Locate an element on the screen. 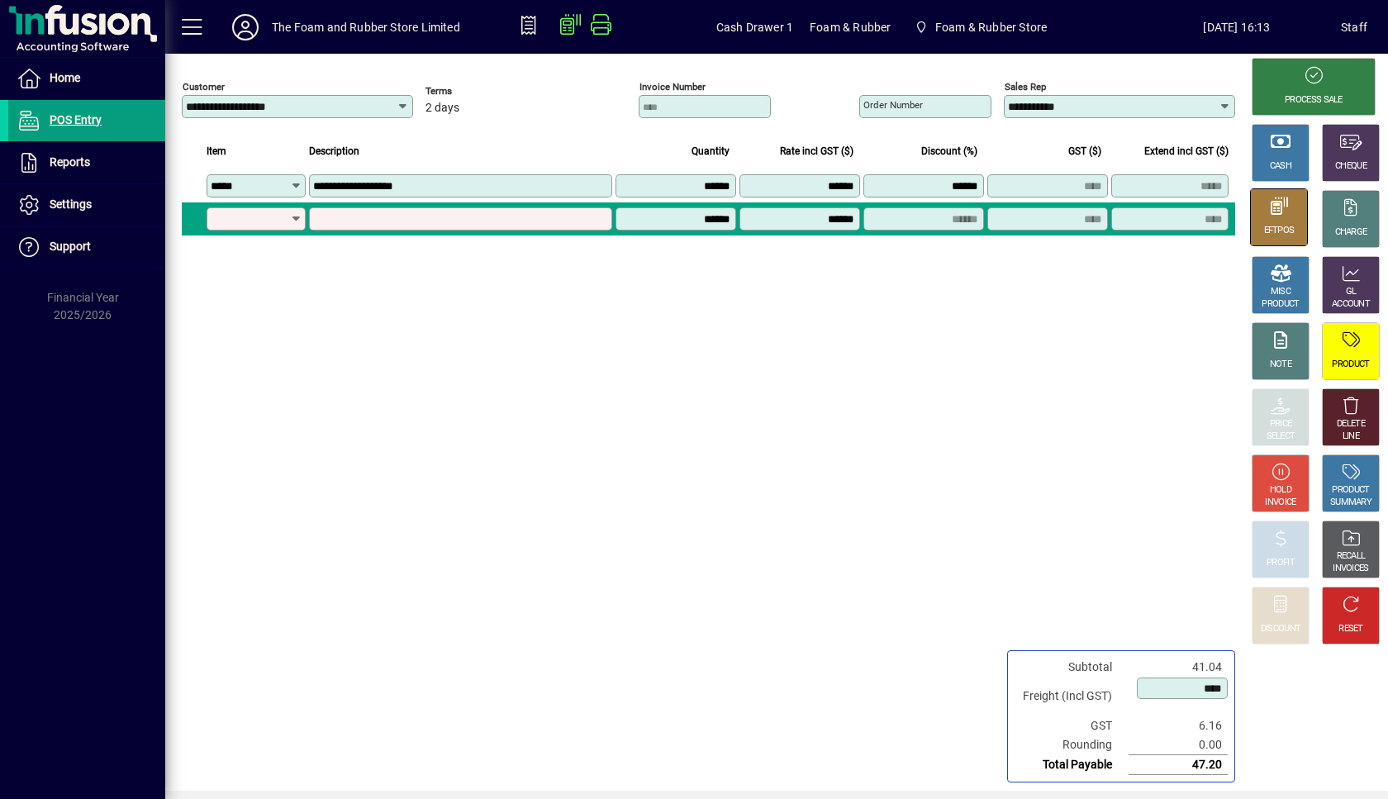 The height and width of the screenshot is (799, 1388). span: Reports is located at coordinates (69, 162).